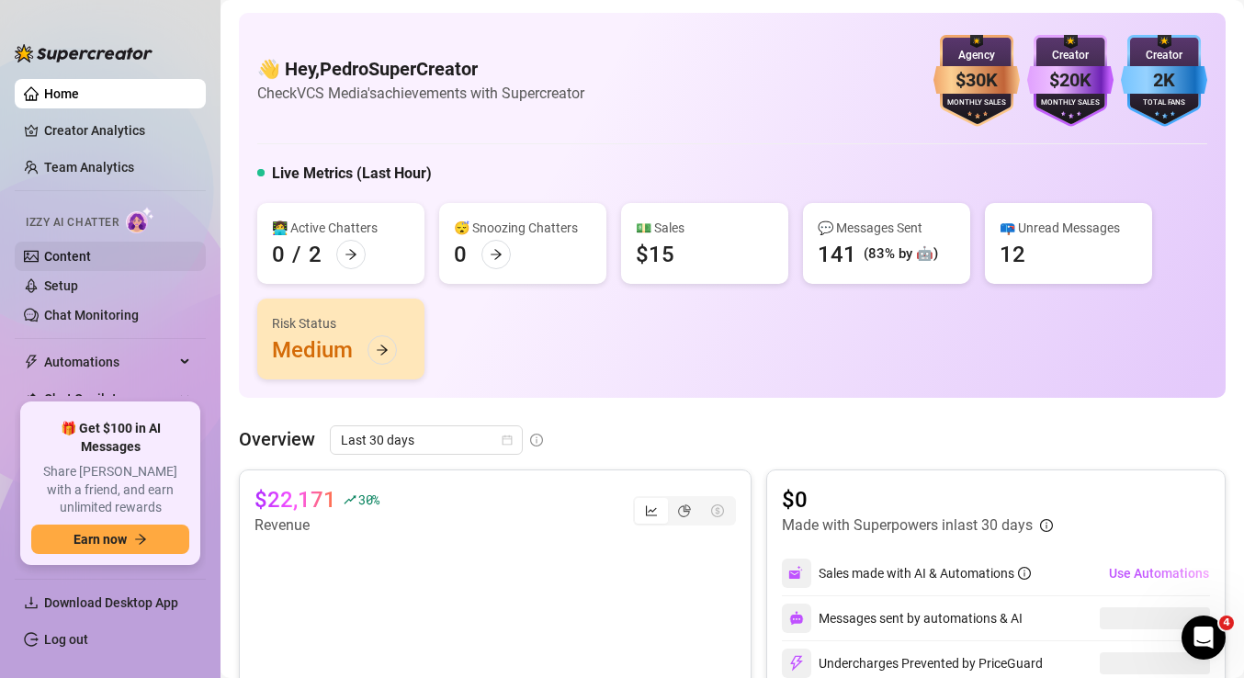  Describe the element at coordinates (426, 440) in the screenshot. I see `span: Last 30 days` at that location.